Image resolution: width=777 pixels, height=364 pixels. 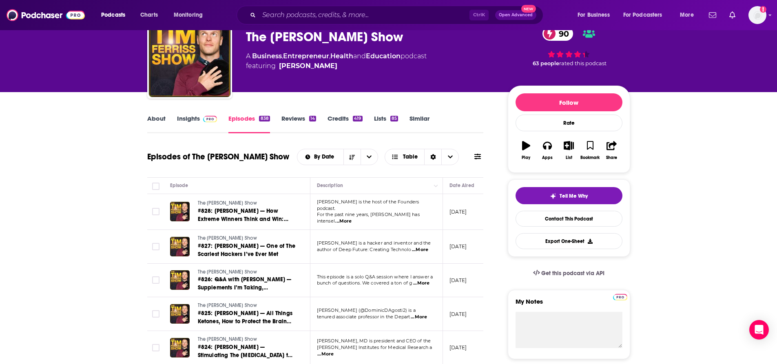 What do you see at coordinates (306, 56) in the screenshot?
I see `a: Entrepreneur` at bounding box center [306, 56].